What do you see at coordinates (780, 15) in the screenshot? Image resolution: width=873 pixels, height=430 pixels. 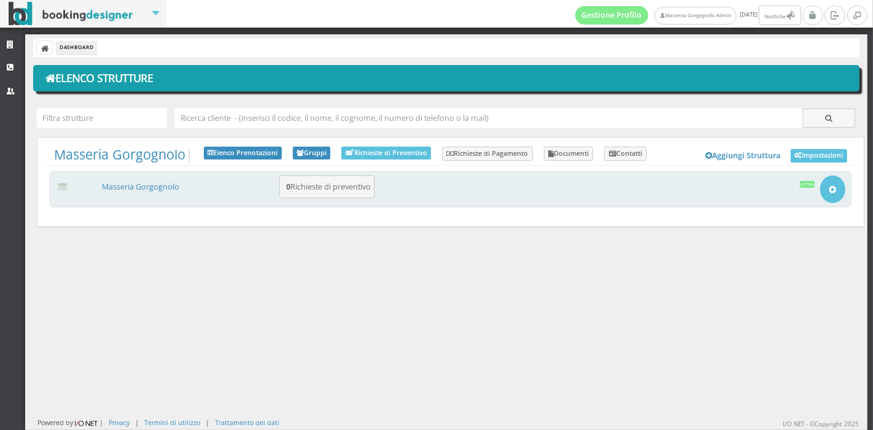 I see `button: Notifiche` at bounding box center [780, 15].